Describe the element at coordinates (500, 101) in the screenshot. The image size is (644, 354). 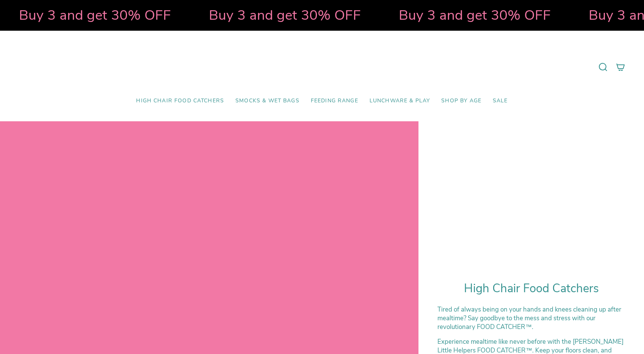
I see `a: SALE` at that location.